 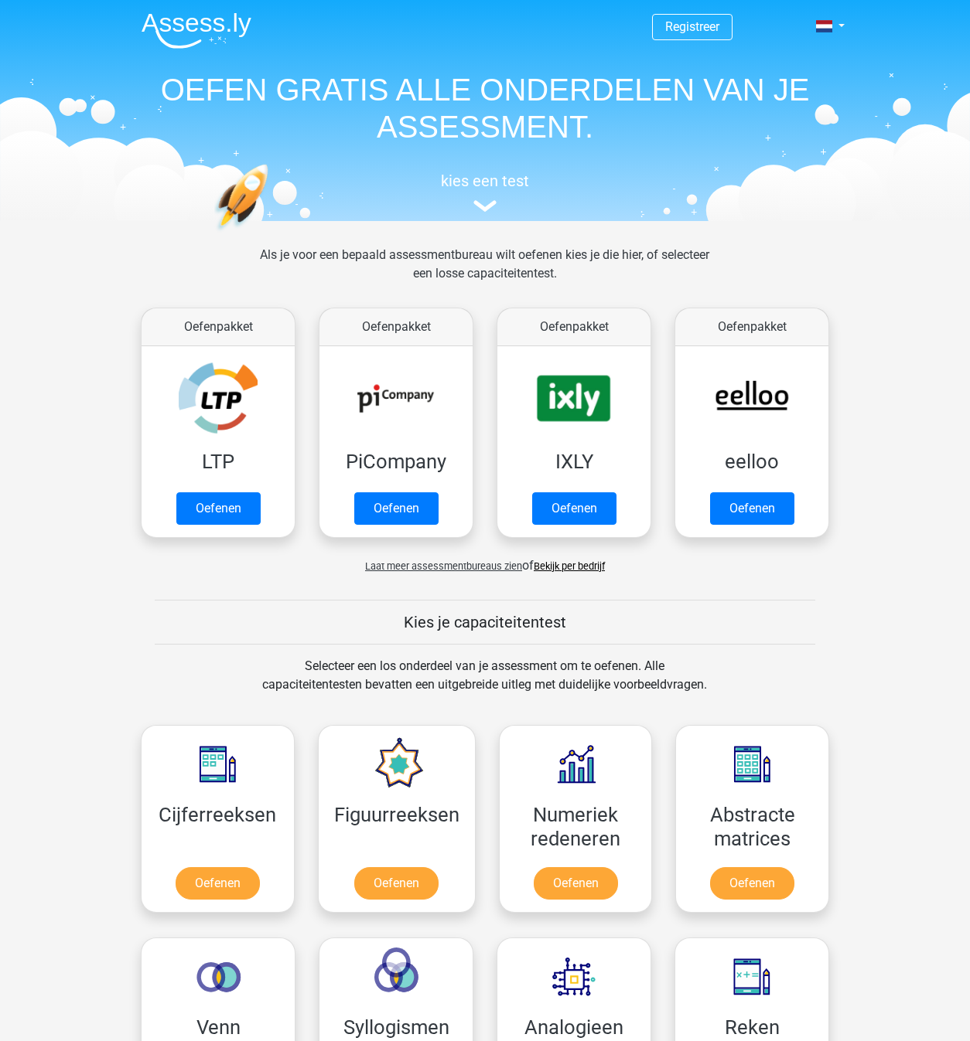 What do you see at coordinates (485, 560) in the screenshot?
I see `div: of` at bounding box center [485, 560].